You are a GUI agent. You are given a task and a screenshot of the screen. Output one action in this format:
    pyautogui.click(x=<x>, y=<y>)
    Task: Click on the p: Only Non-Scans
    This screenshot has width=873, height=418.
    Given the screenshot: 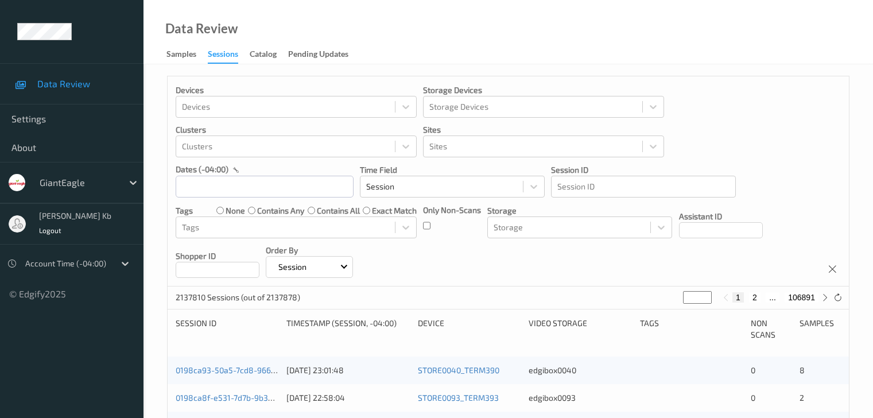 What is the action you would take?
    pyautogui.click(x=452, y=210)
    